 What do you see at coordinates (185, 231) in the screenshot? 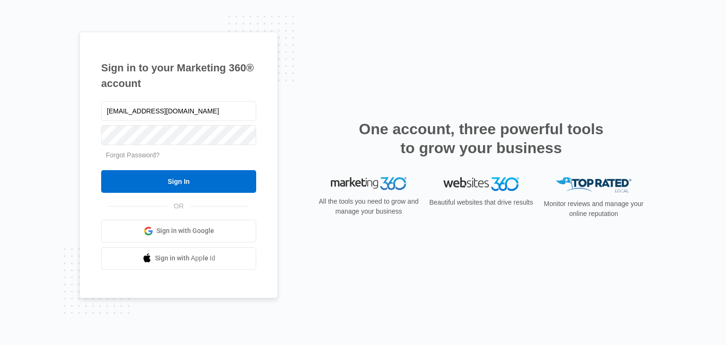
I see `span: Sign in with Google` at bounding box center [185, 231].